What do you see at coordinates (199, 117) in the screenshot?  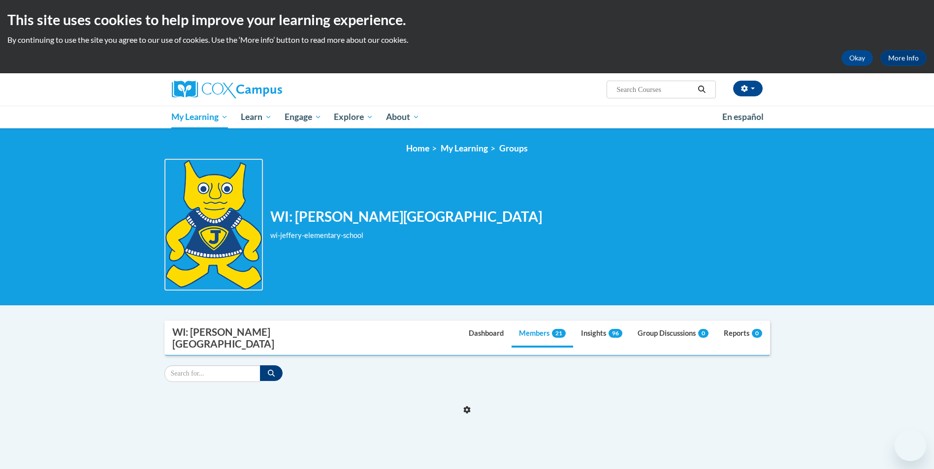 I see `span: My Learning` at bounding box center [199, 117].